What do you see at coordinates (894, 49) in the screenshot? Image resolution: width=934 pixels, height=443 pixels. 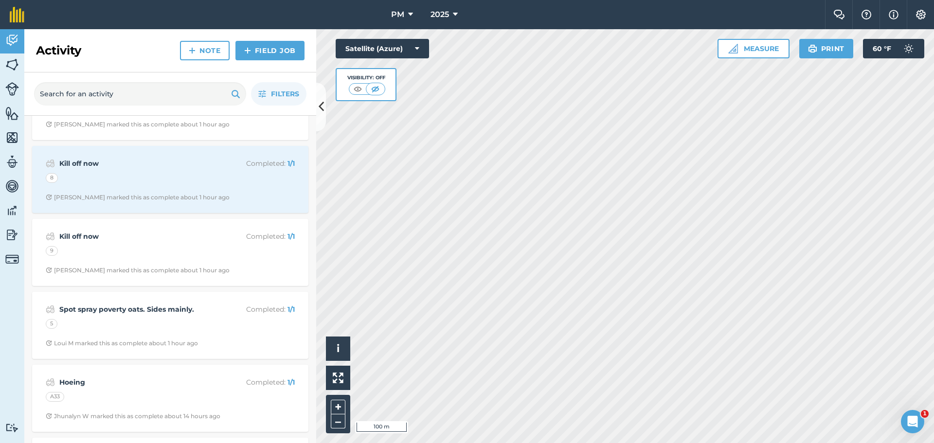 I see `button: 60 °F` at bounding box center [894, 49].